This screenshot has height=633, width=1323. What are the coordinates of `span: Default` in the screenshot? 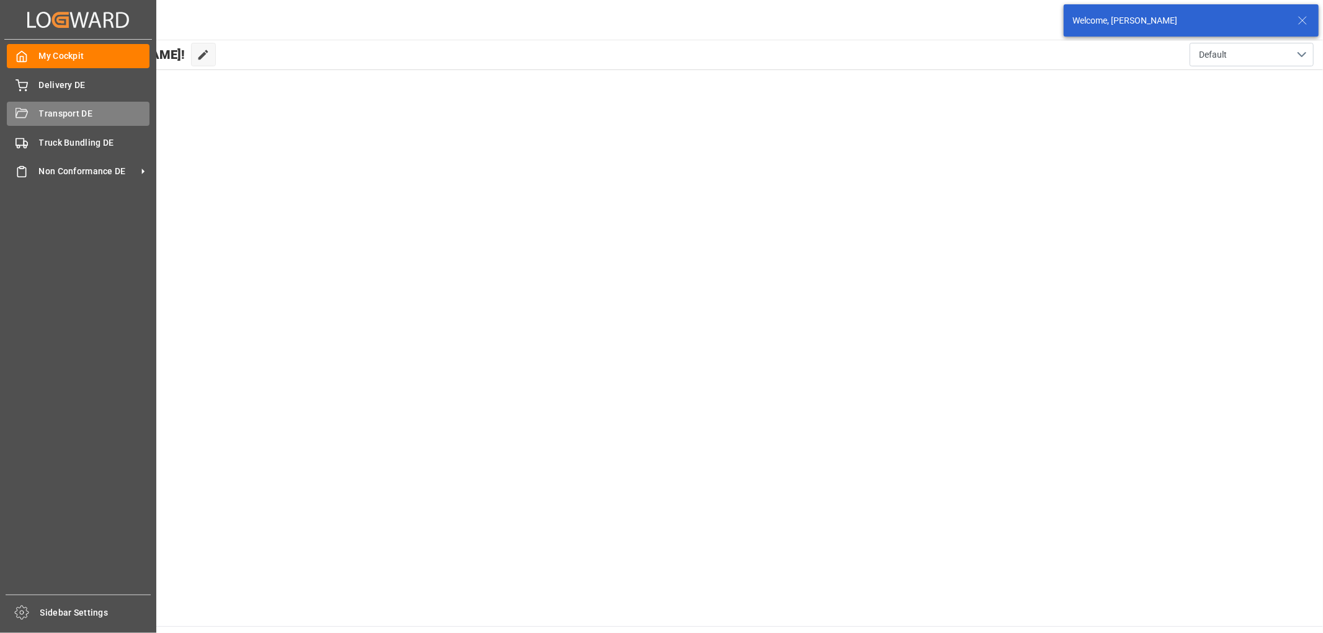 It's located at (1213, 55).